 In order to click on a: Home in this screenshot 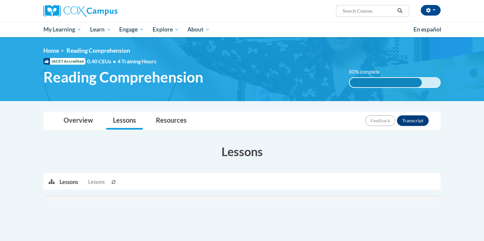, I will do `click(51, 50)`.